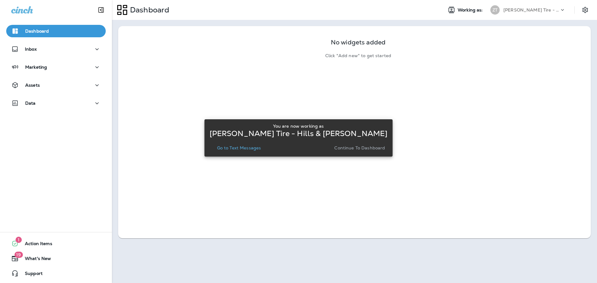  What do you see at coordinates (35, 260) in the screenshot?
I see `span: What's New` at bounding box center [35, 260].